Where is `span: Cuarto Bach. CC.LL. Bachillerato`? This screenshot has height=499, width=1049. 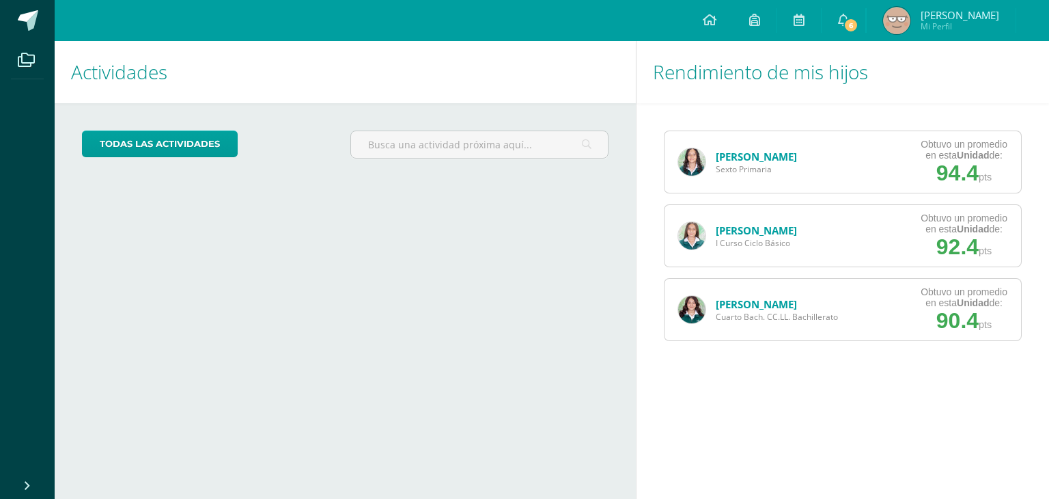
span: Cuarto Bach. CC.LL. Bachillerato is located at coordinates (777, 316).